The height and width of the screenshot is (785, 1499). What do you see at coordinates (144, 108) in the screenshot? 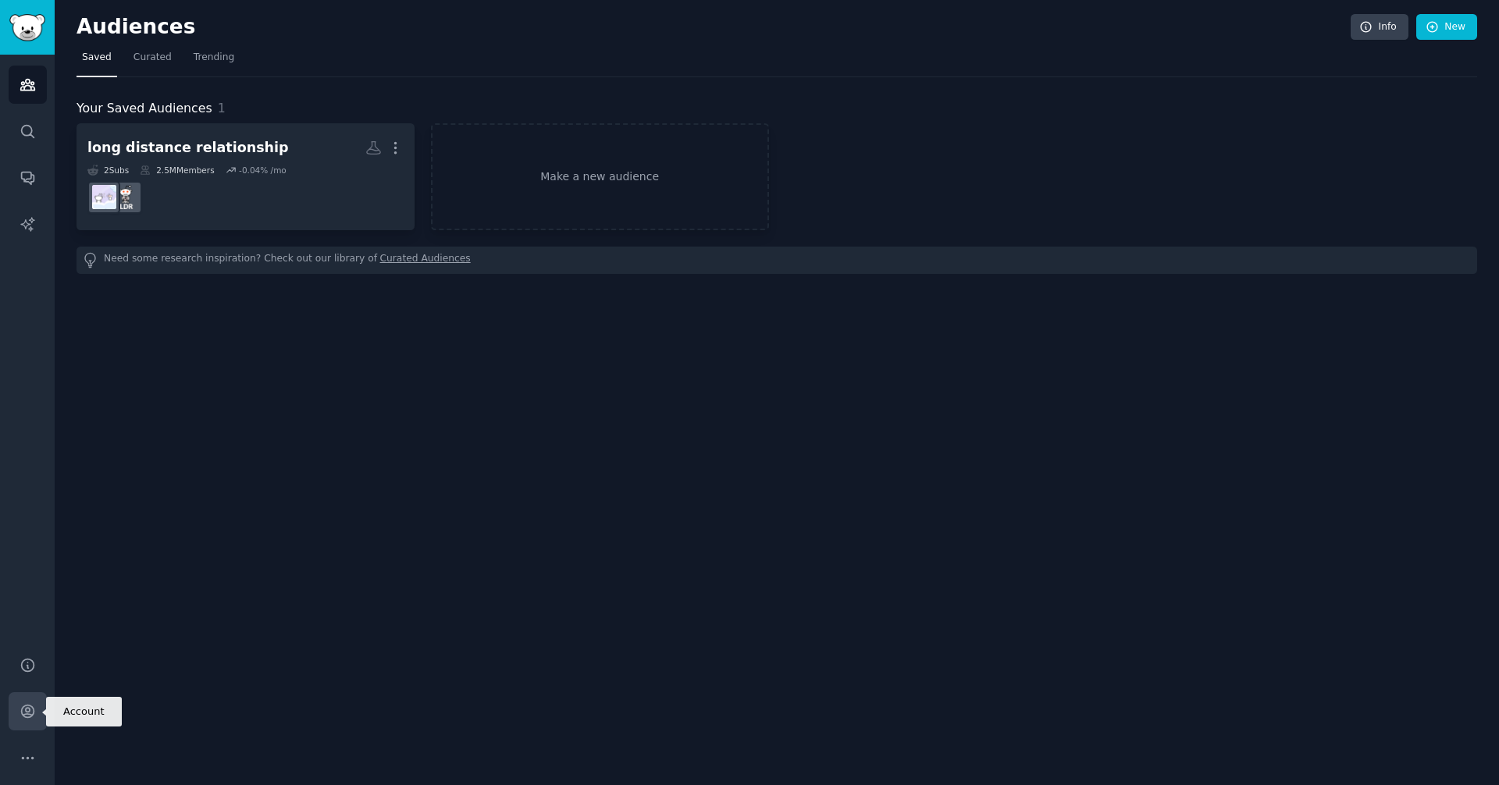
I see `span: Your Saved Audiences` at bounding box center [144, 108].